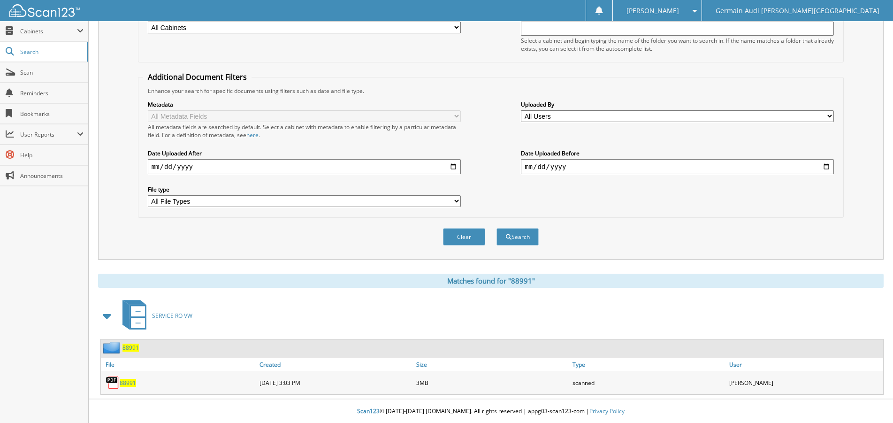  What do you see at coordinates (492, 364) in the screenshot?
I see `a: Size` at bounding box center [492, 364].